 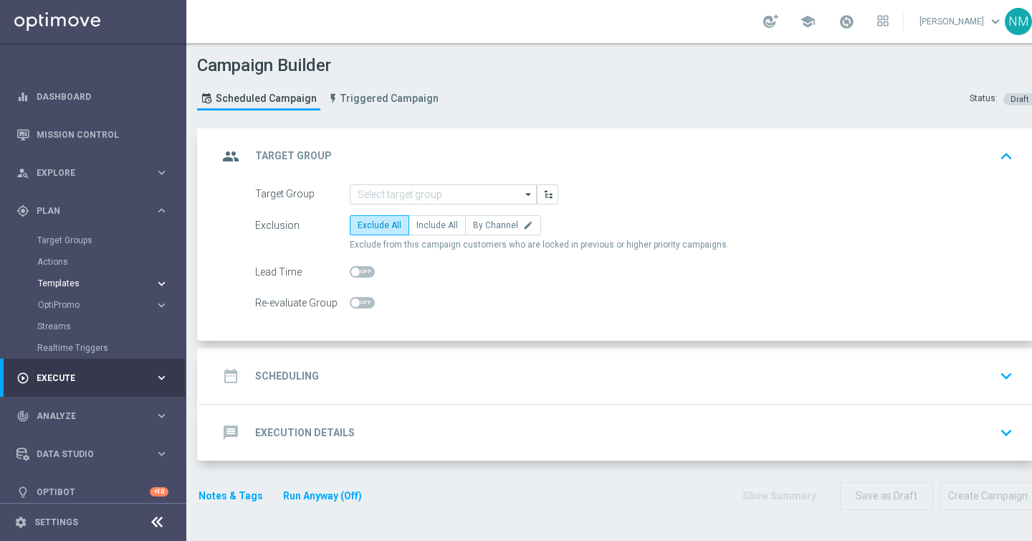 I want to click on i: date_range, so click(x=231, y=376).